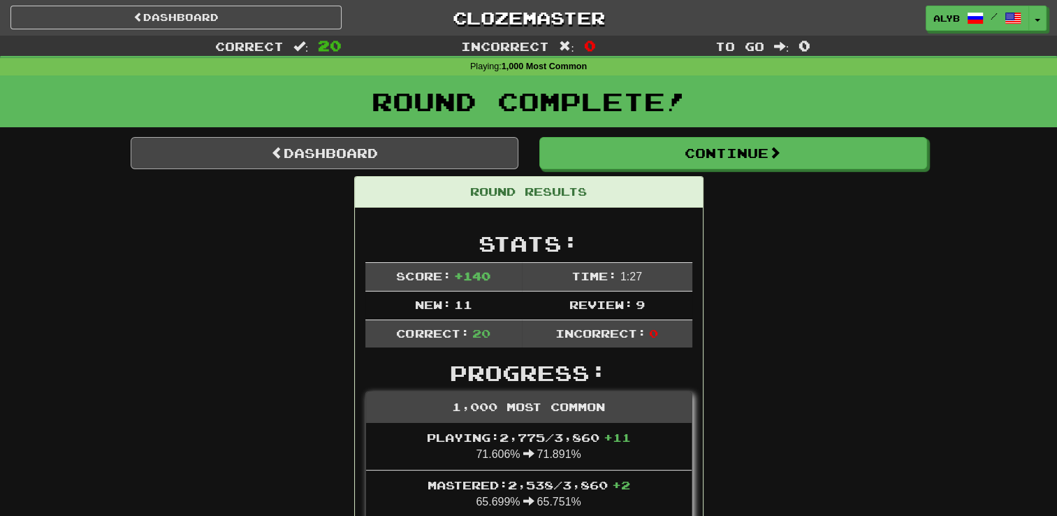 The width and height of the screenshot is (1057, 516). I want to click on h2: Stats:, so click(529, 243).